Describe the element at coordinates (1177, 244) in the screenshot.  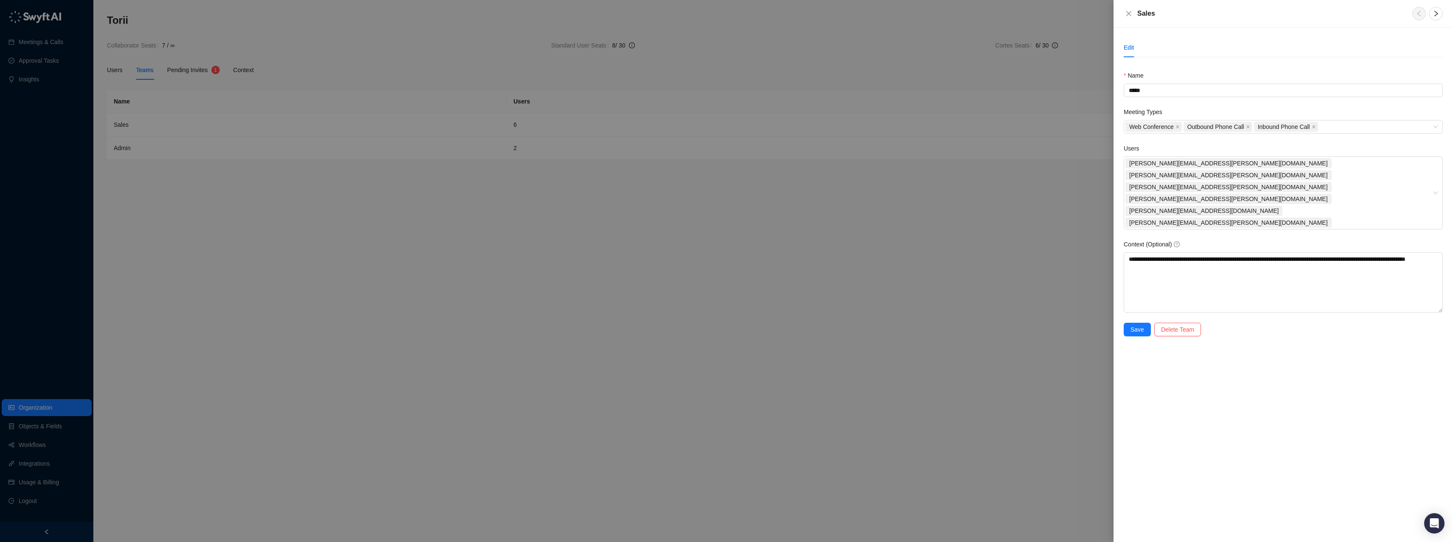
I see `span: question-circle` at that location.